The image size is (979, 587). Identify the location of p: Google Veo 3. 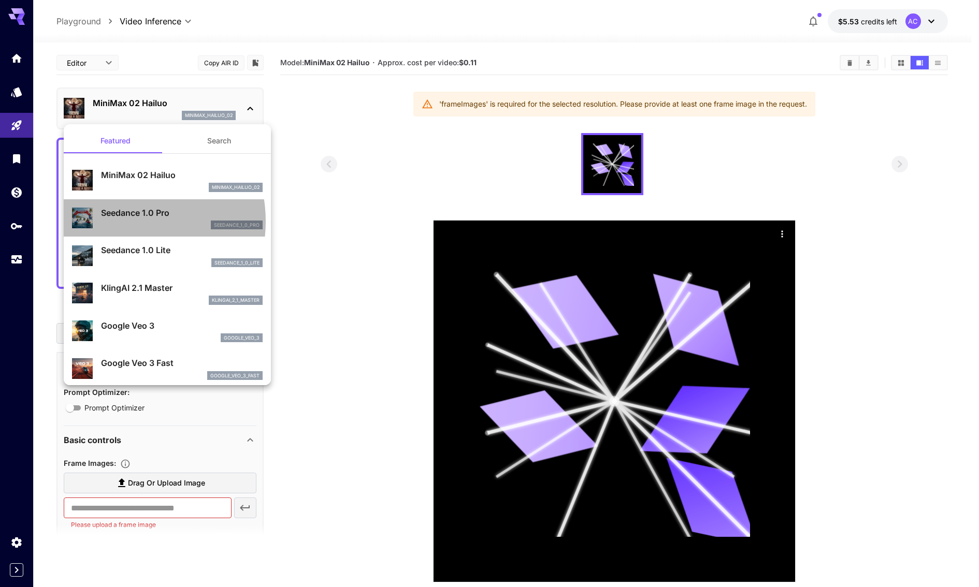
(182, 326).